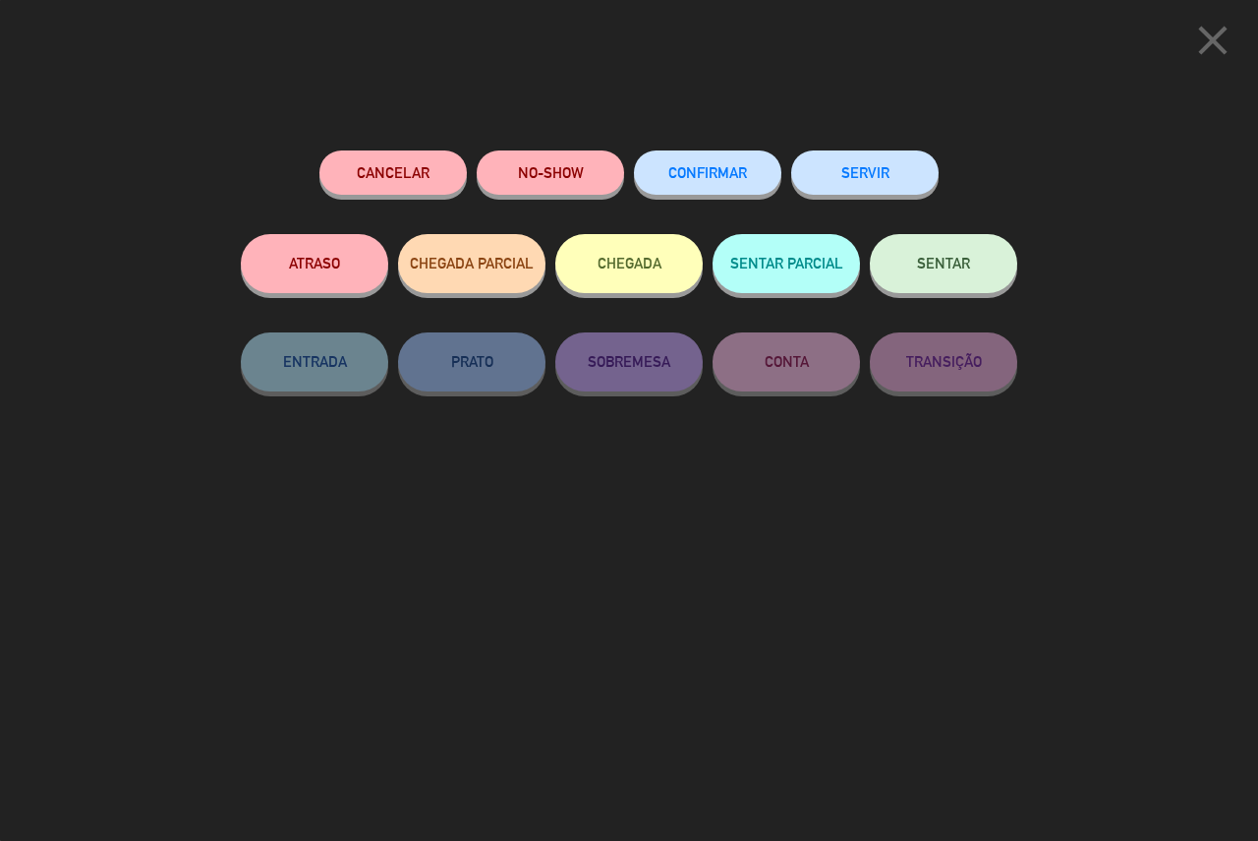 This screenshot has width=1258, height=841. I want to click on button: ENTRADA, so click(315, 362).